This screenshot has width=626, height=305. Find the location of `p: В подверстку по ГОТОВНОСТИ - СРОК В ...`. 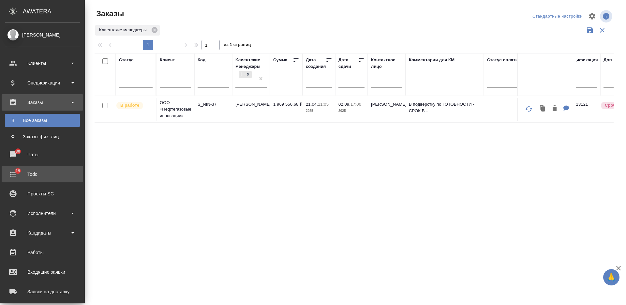

p: В подверстку по ГОТОВНОСТИ - СРОК В ... is located at coordinates (445, 108).